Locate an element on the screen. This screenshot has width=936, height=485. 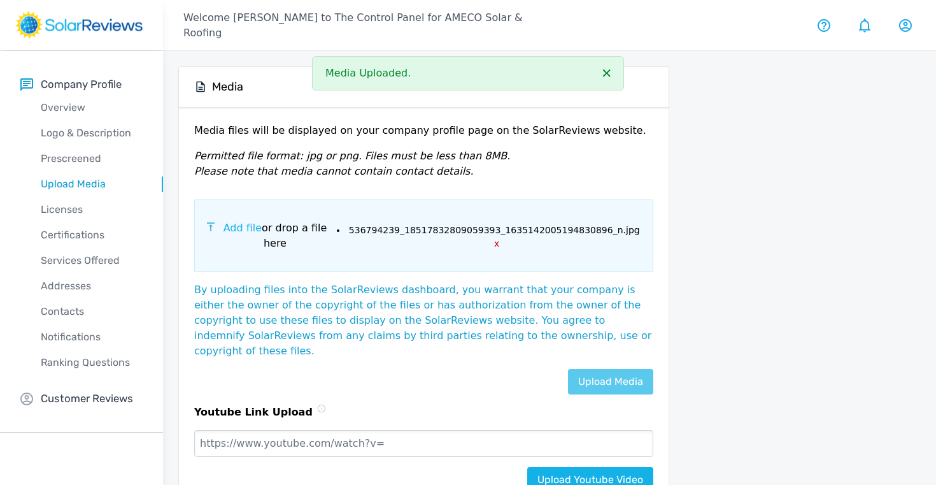
p: Contacts is located at coordinates (92, 311).